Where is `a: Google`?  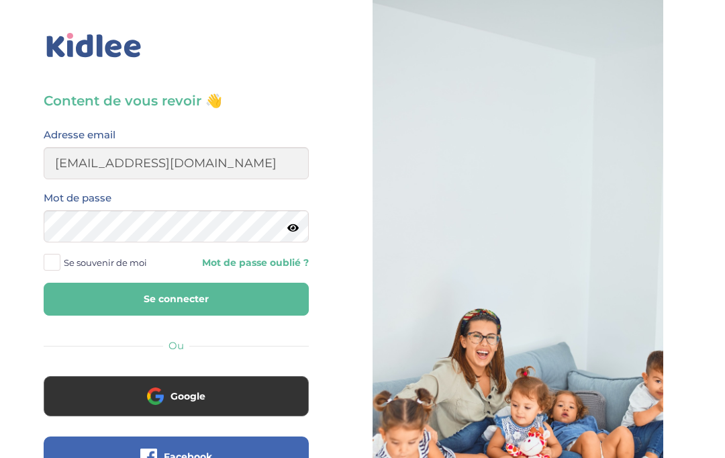 a: Google is located at coordinates (176, 405).